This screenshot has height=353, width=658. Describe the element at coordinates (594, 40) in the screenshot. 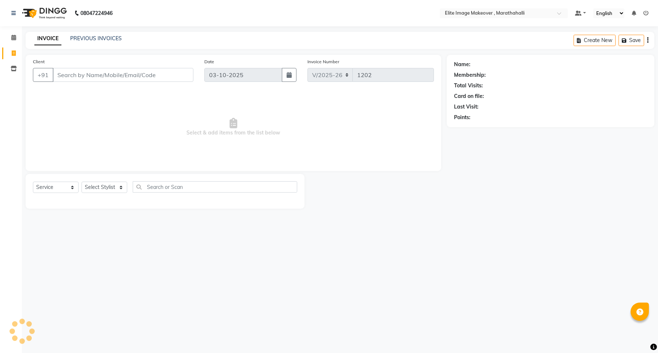

I see `button: Create New` at that location.